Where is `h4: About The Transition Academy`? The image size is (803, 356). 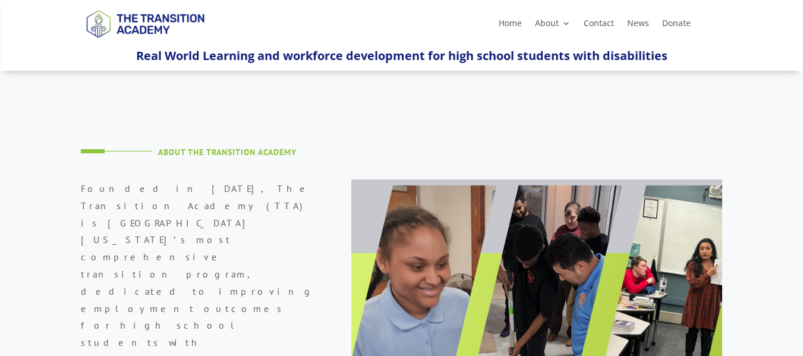
h4: About The Transition Academy is located at coordinates (237, 155).